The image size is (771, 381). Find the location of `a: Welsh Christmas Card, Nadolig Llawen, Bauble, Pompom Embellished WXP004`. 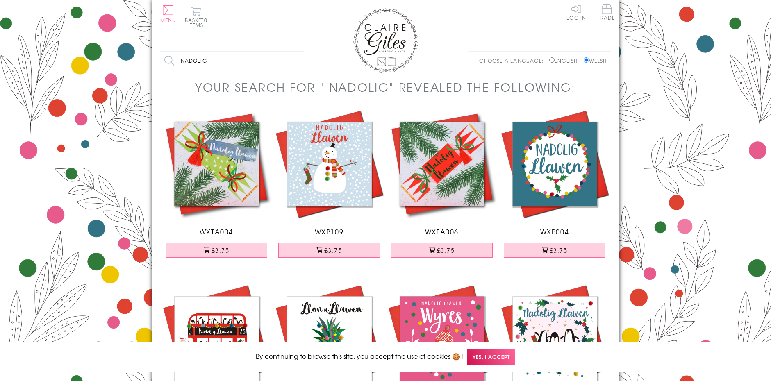

a: Welsh Christmas Card, Nadolig Llawen, Bauble, Pompom Embellished WXP004 is located at coordinates (554, 172).